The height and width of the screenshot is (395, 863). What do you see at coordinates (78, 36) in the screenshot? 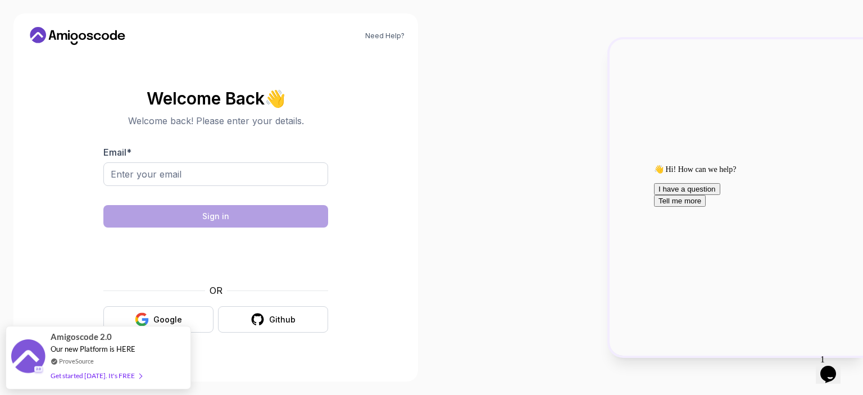
I see `a: Home link` at bounding box center [78, 36].